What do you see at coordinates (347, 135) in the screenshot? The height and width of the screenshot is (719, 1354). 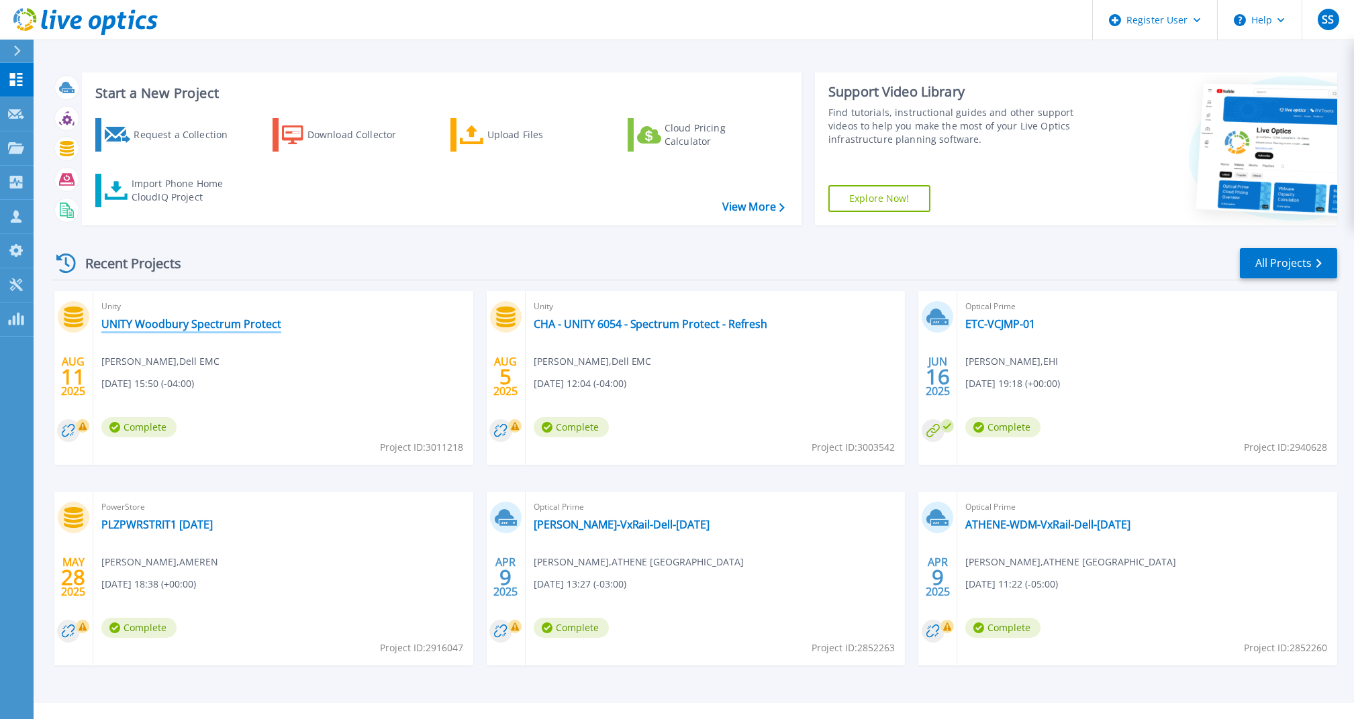 I see `a: Download Collector` at bounding box center [347, 135].